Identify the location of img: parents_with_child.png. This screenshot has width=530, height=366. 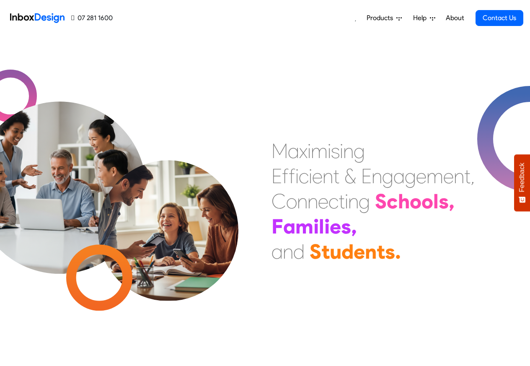
(168, 213).